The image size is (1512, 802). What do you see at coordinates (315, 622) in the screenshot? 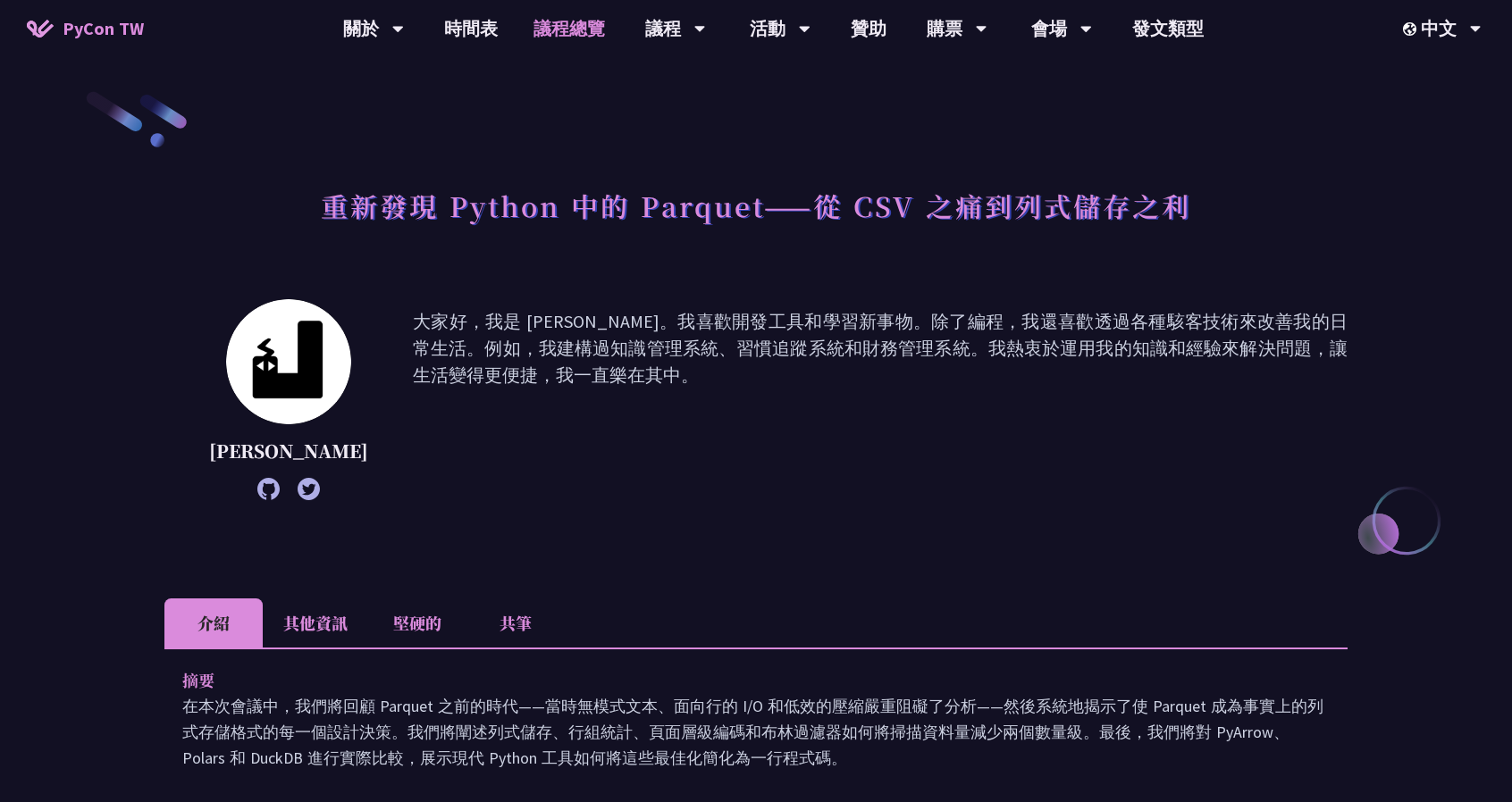
I see `font: 其他資訊` at bounding box center [315, 622].